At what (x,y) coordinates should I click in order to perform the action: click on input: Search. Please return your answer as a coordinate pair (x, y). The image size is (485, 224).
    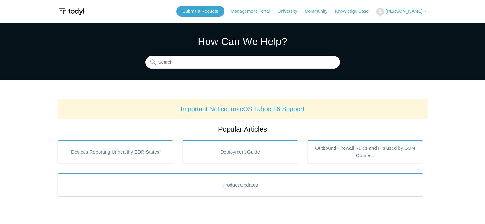
    Looking at the image, I should click on (243, 63).